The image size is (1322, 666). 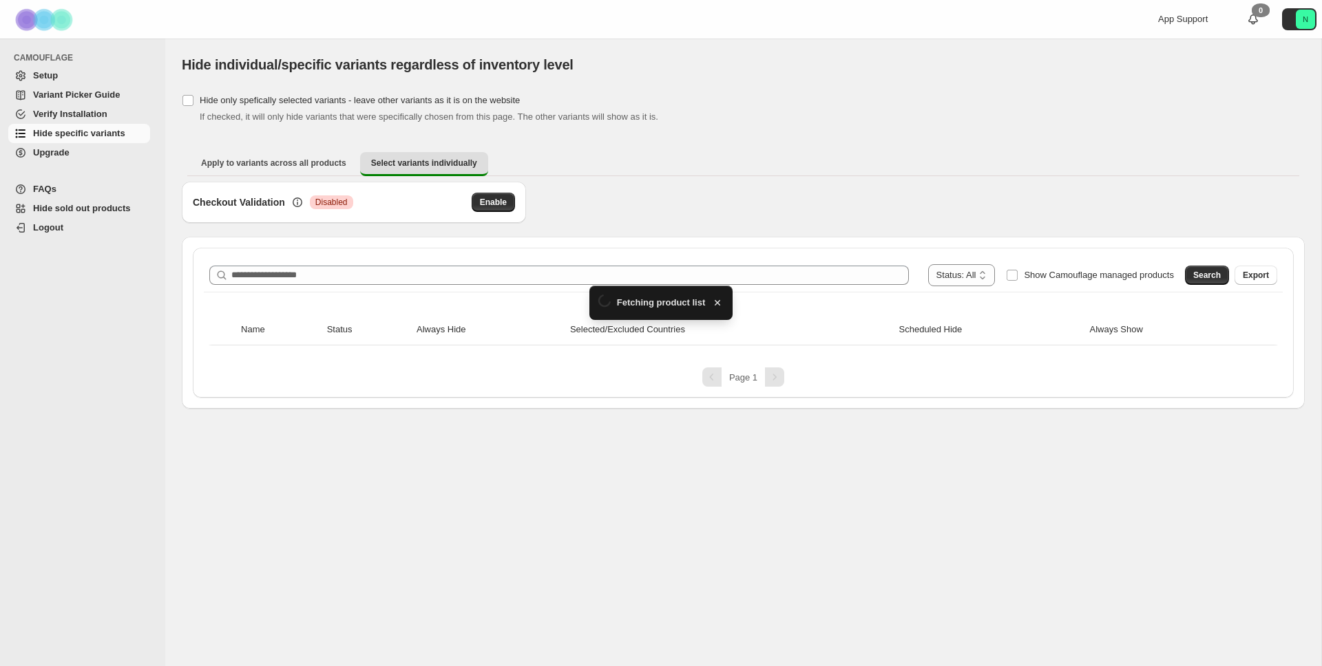 What do you see at coordinates (331, 202) in the screenshot?
I see `span: Disabled` at bounding box center [331, 202].